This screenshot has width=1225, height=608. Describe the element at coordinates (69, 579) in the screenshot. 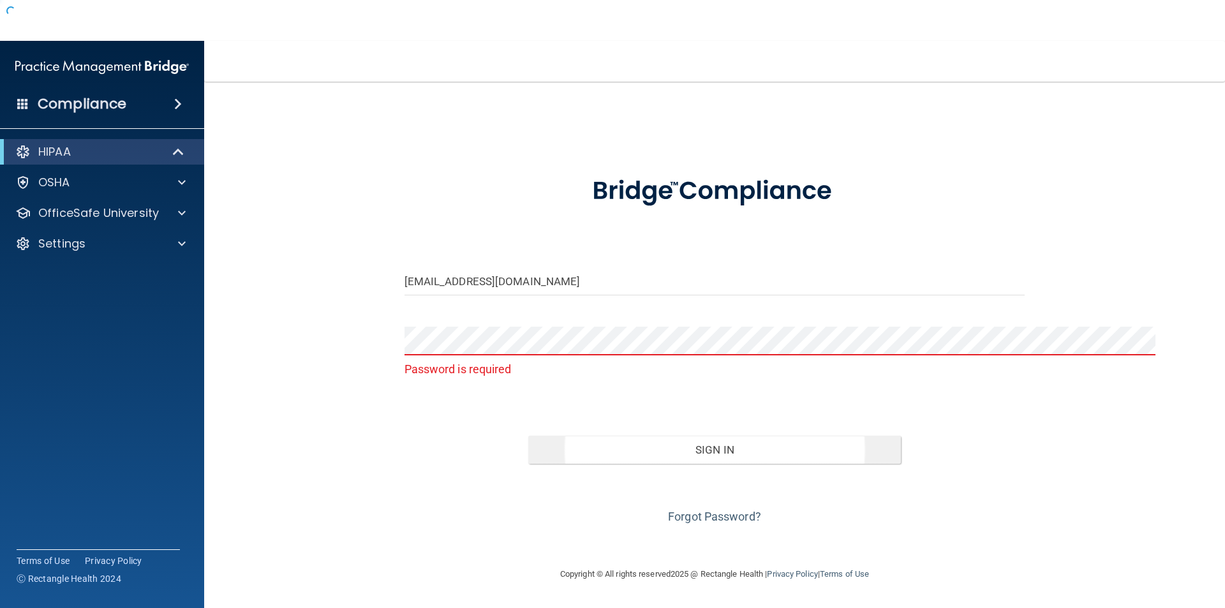

I see `span: Ⓒ Rectangle Health 2024` at that location.